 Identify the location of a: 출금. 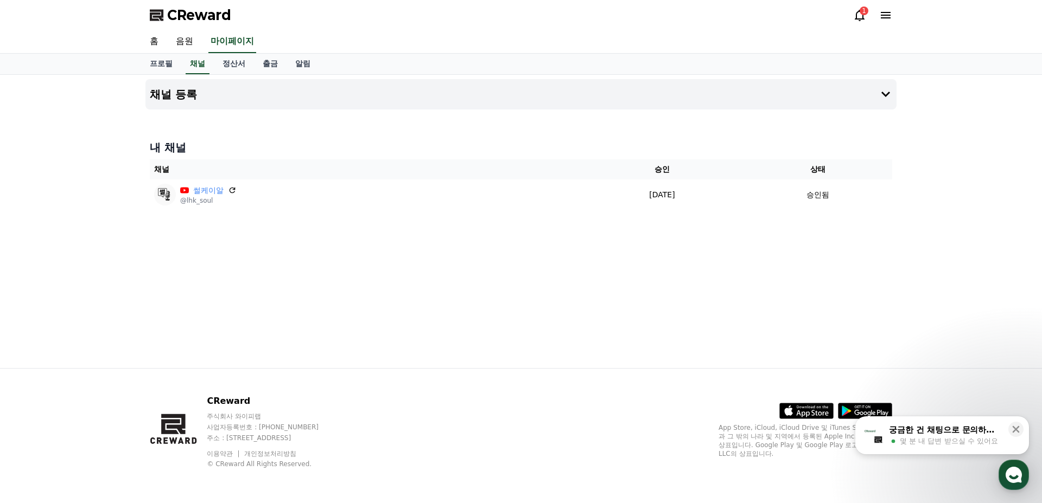
(270, 64).